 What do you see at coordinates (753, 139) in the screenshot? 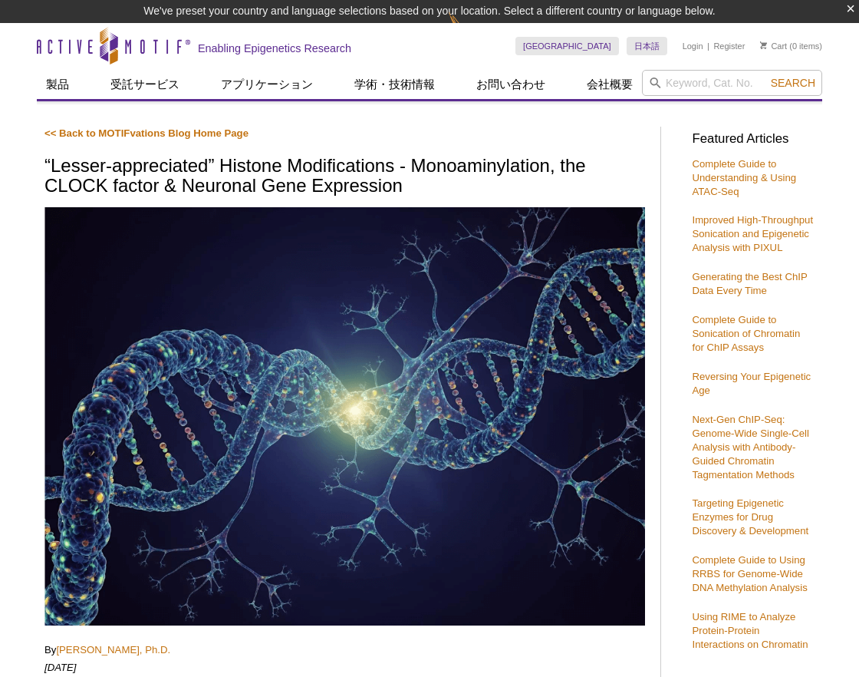
I see `h3: Featured Articles` at bounding box center [753, 139].